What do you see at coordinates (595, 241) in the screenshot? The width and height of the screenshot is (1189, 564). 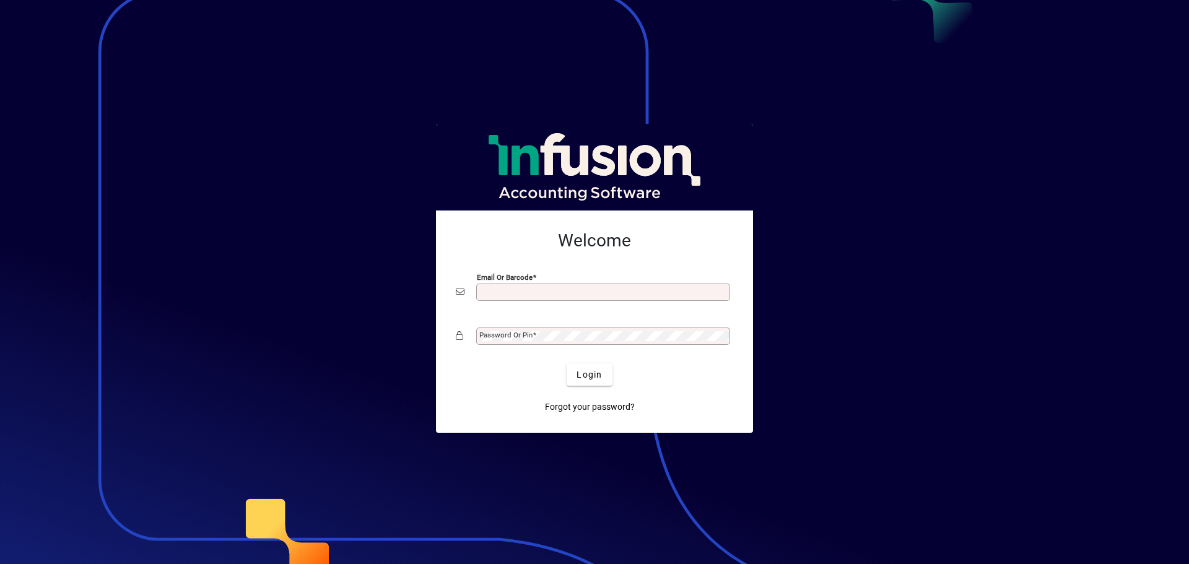 I see `h2: Welcome` at bounding box center [595, 241].